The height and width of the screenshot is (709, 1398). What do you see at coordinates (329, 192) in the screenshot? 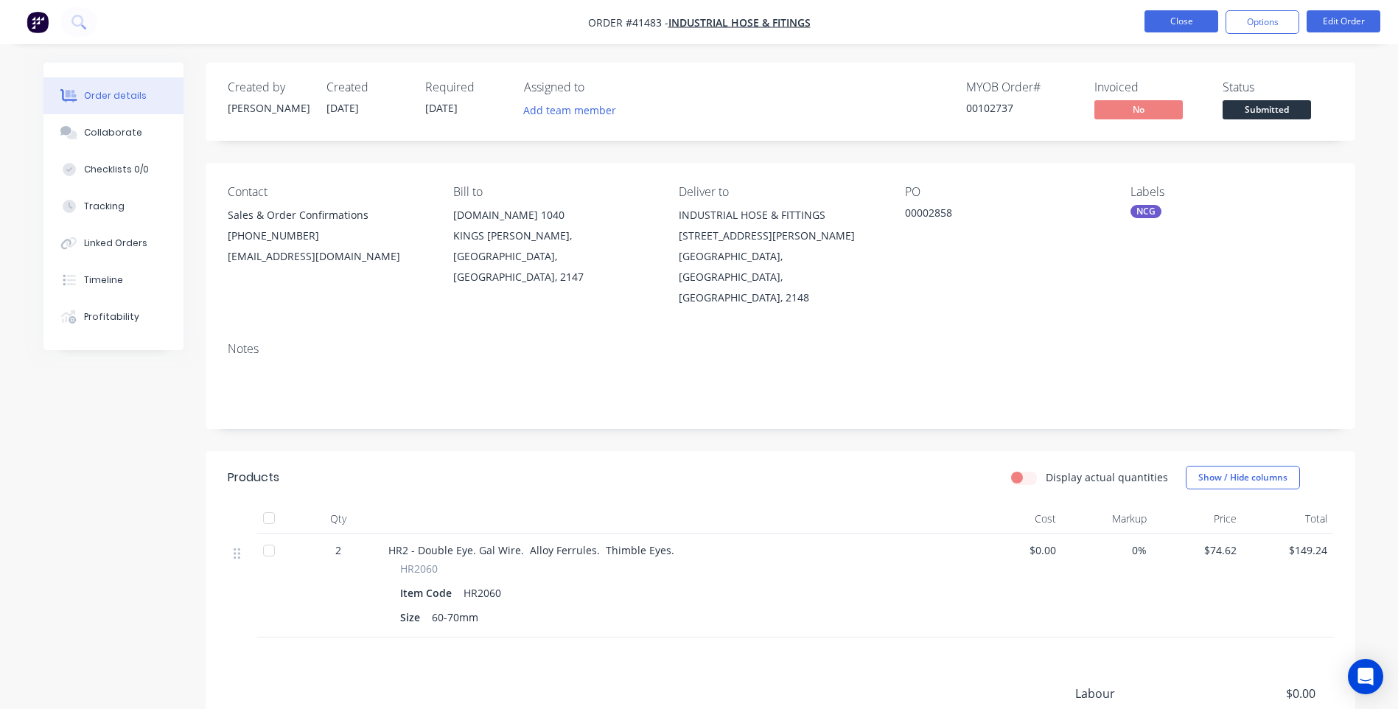
I see `div: Contact` at bounding box center [329, 192].